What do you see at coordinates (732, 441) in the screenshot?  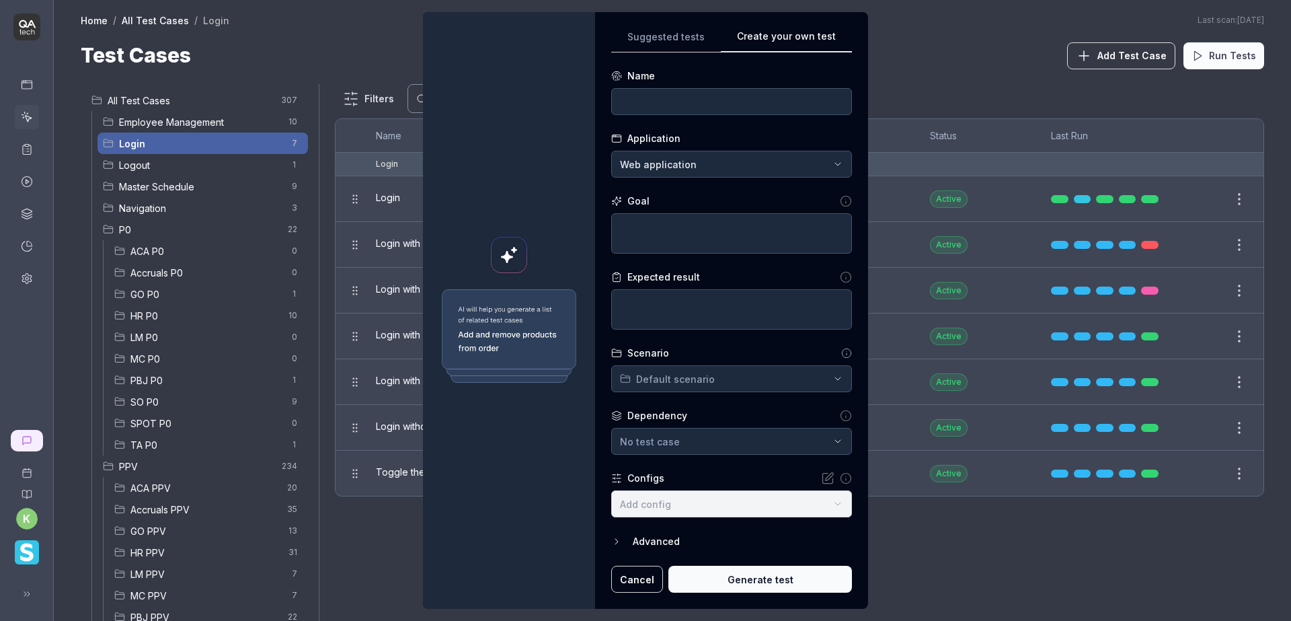 I see `button: No test case` at bounding box center [732, 441].